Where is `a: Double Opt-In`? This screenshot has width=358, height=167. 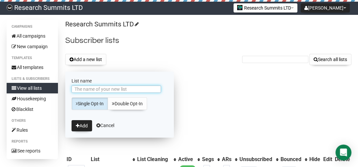
a: Double Opt-In is located at coordinates (127, 104).